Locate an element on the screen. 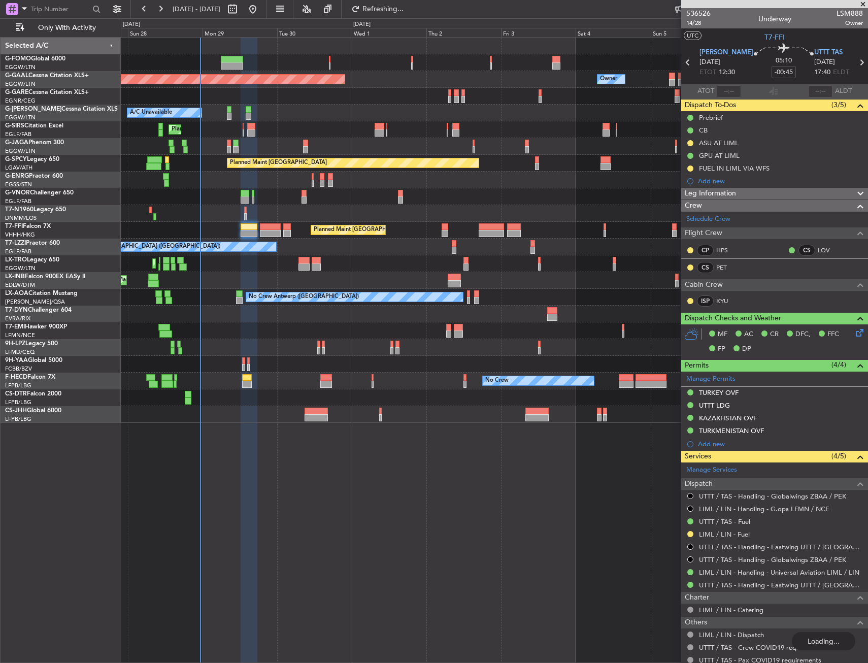 Image resolution: width=868 pixels, height=663 pixels. a: Manage Services is located at coordinates (712, 470).